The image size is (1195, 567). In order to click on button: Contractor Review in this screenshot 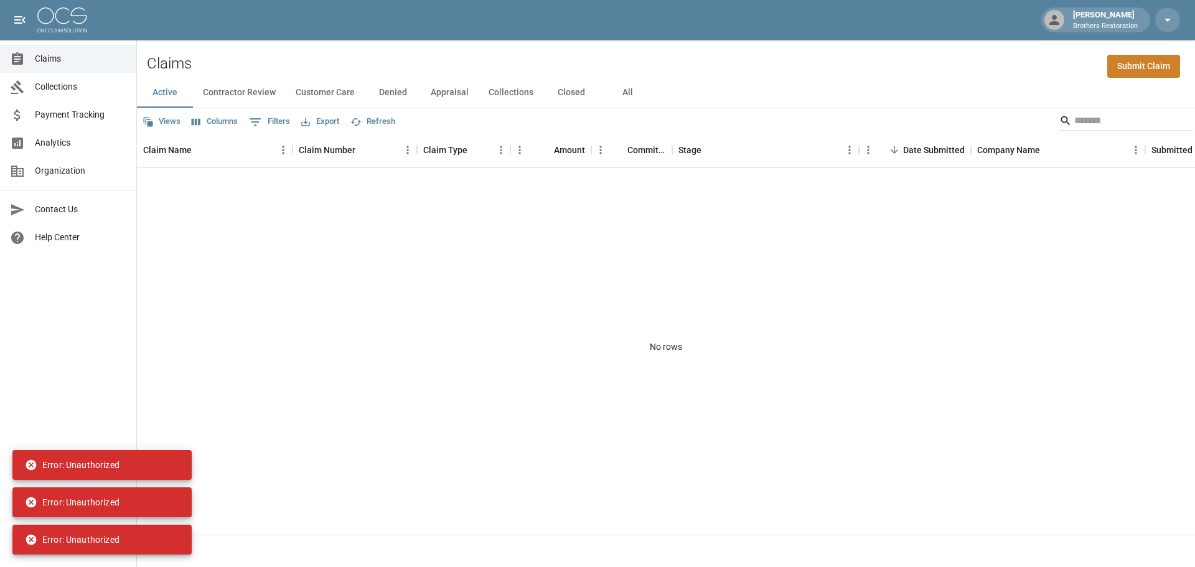, I will do `click(239, 93)`.